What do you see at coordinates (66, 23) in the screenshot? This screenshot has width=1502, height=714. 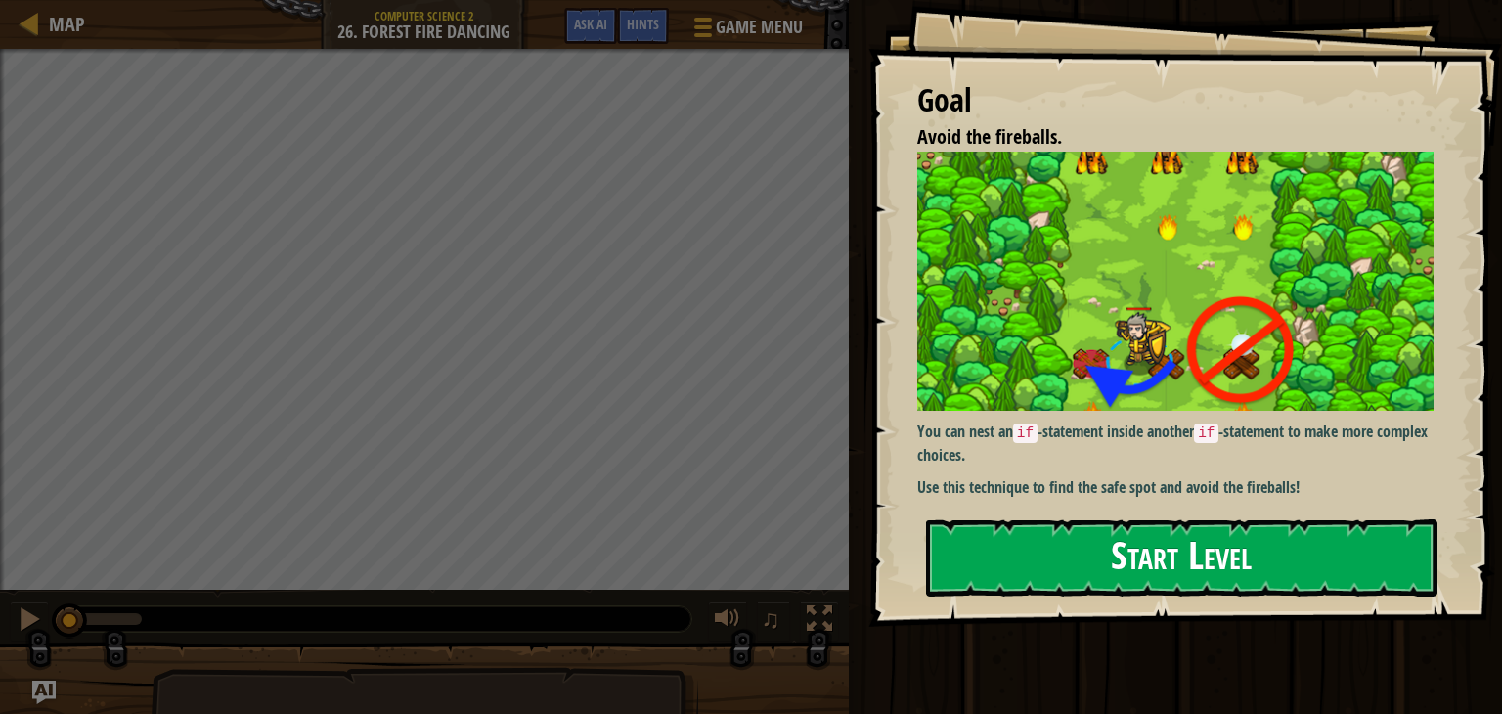 I see `span: Map` at bounding box center [66, 23].